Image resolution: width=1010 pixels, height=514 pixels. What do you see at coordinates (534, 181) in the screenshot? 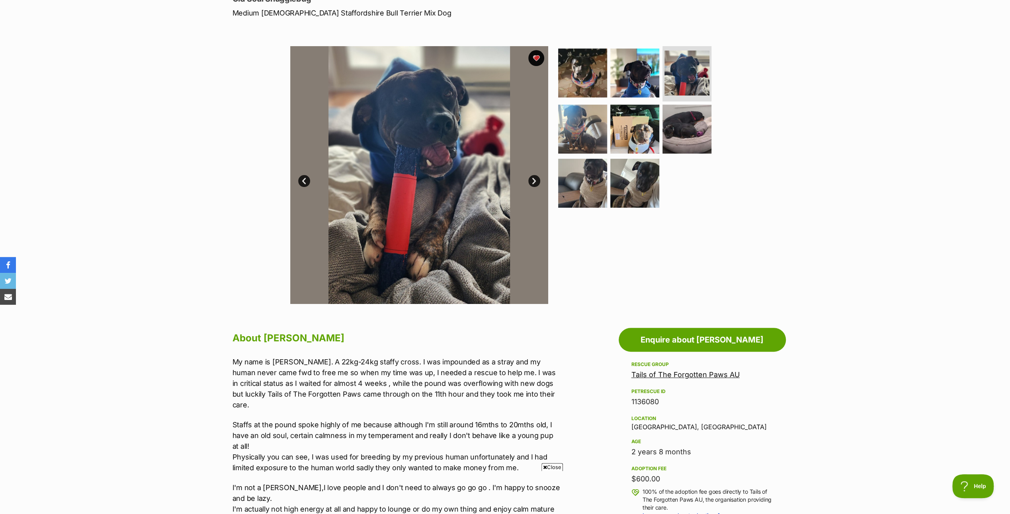
I see `a: Next` at bounding box center [534, 181].